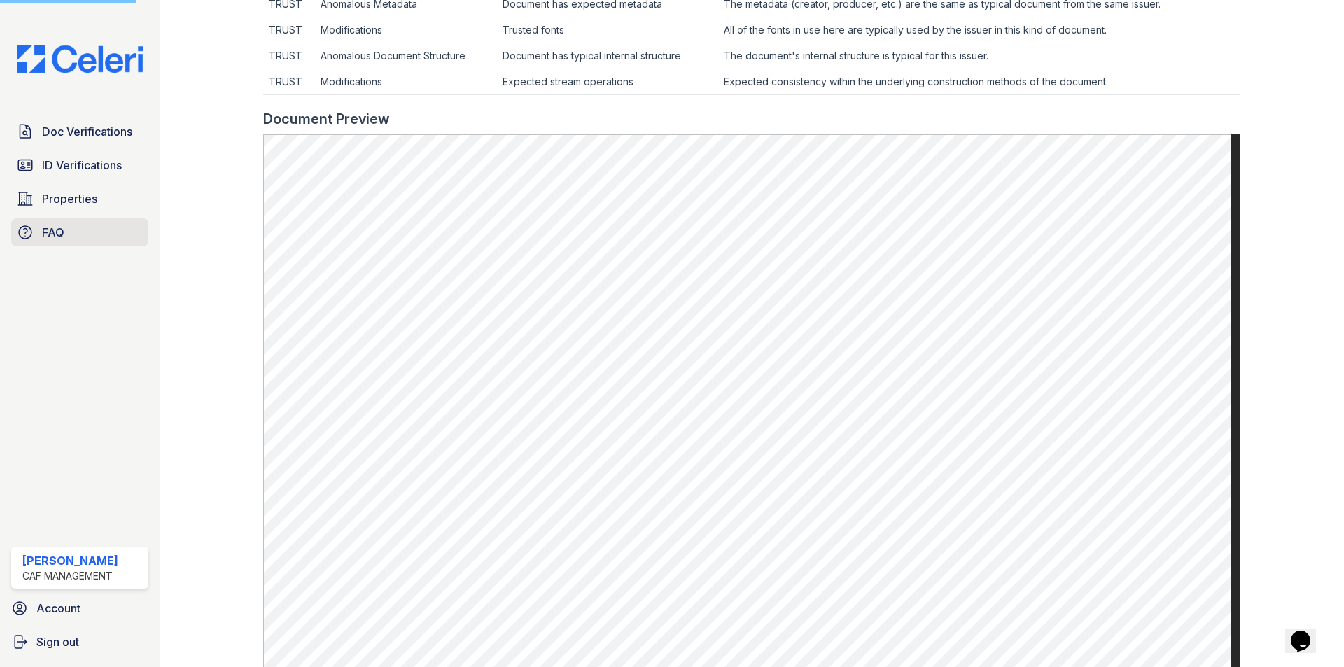  I want to click on a: Properties, so click(80, 199).